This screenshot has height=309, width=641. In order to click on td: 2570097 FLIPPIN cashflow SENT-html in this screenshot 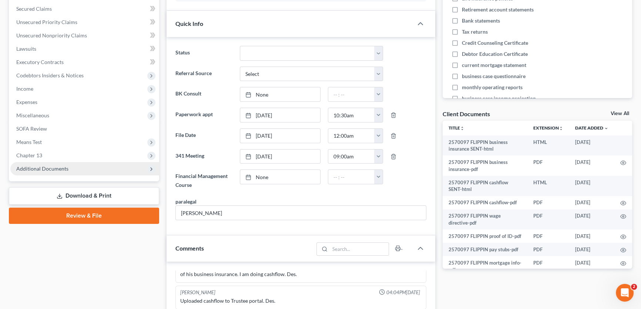, I will do `click(485, 186)`.